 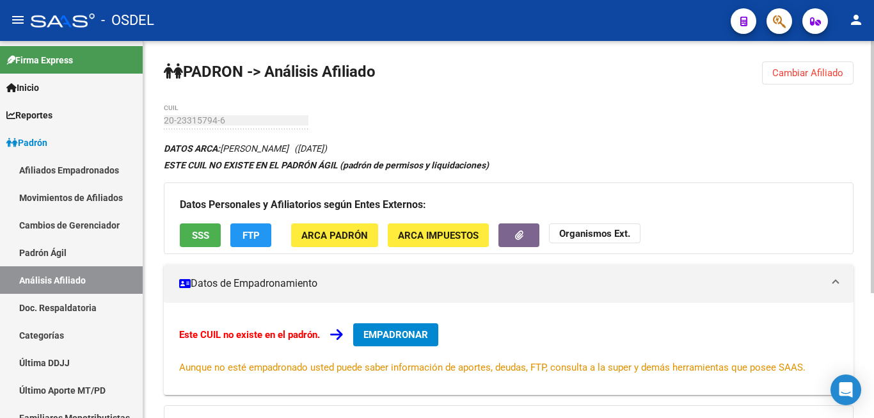 What do you see at coordinates (249, 334) in the screenshot?
I see `strong: Este CUIL no existe en el padrón.` at bounding box center [249, 334].